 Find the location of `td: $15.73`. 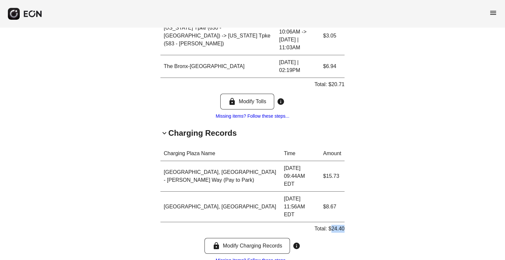

td: $15.73 is located at coordinates (332, 176).